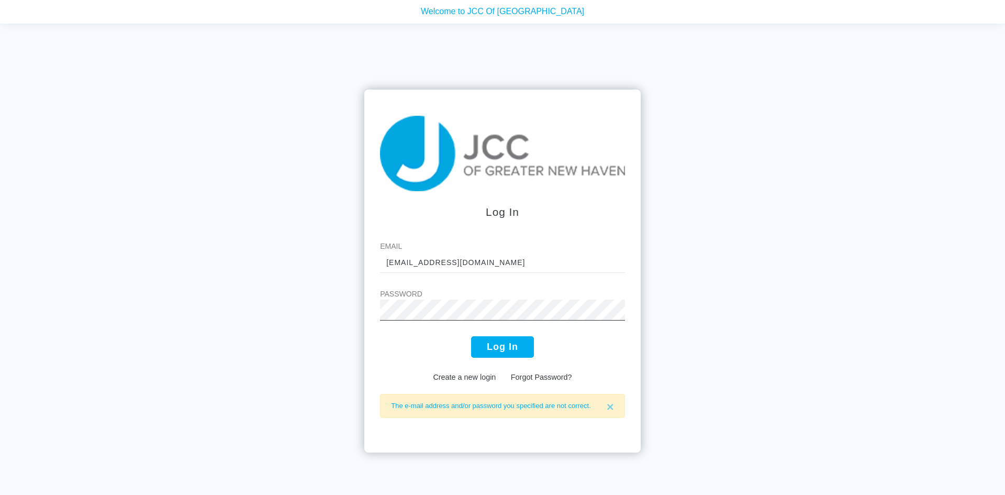  Describe the element at coordinates (464, 377) in the screenshot. I see `a: Create a new login` at that location.